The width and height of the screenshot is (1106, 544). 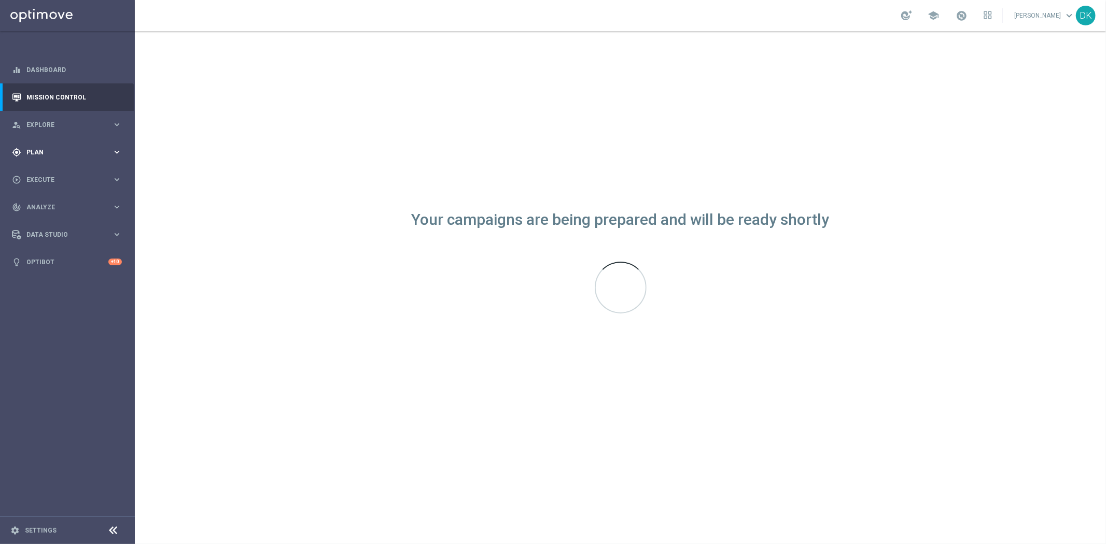 What do you see at coordinates (17, 262) in the screenshot?
I see `i: lightbulb` at bounding box center [17, 262].